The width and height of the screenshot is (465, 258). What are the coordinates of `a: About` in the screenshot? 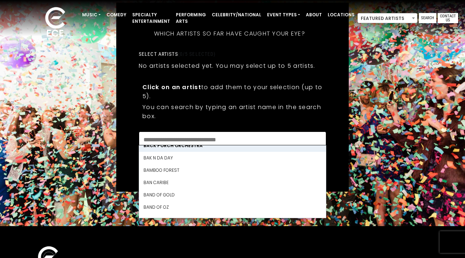 It's located at (314, 15).